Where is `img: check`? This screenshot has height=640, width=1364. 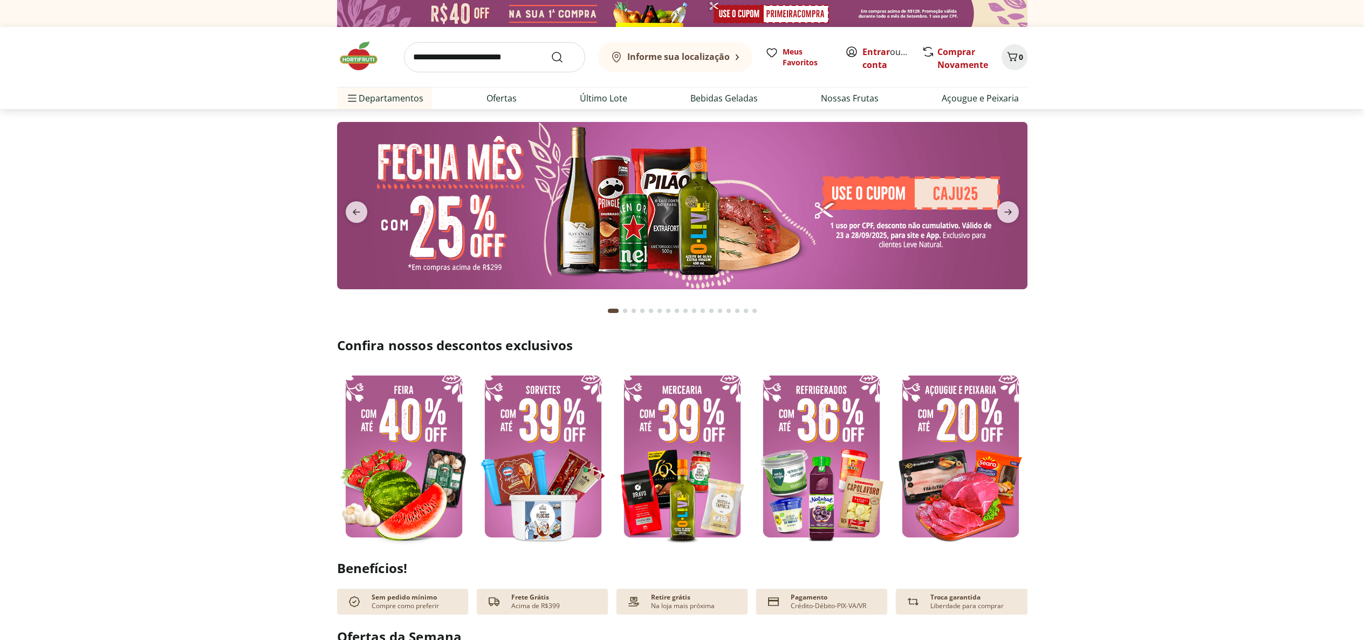 img: check is located at coordinates (354, 601).